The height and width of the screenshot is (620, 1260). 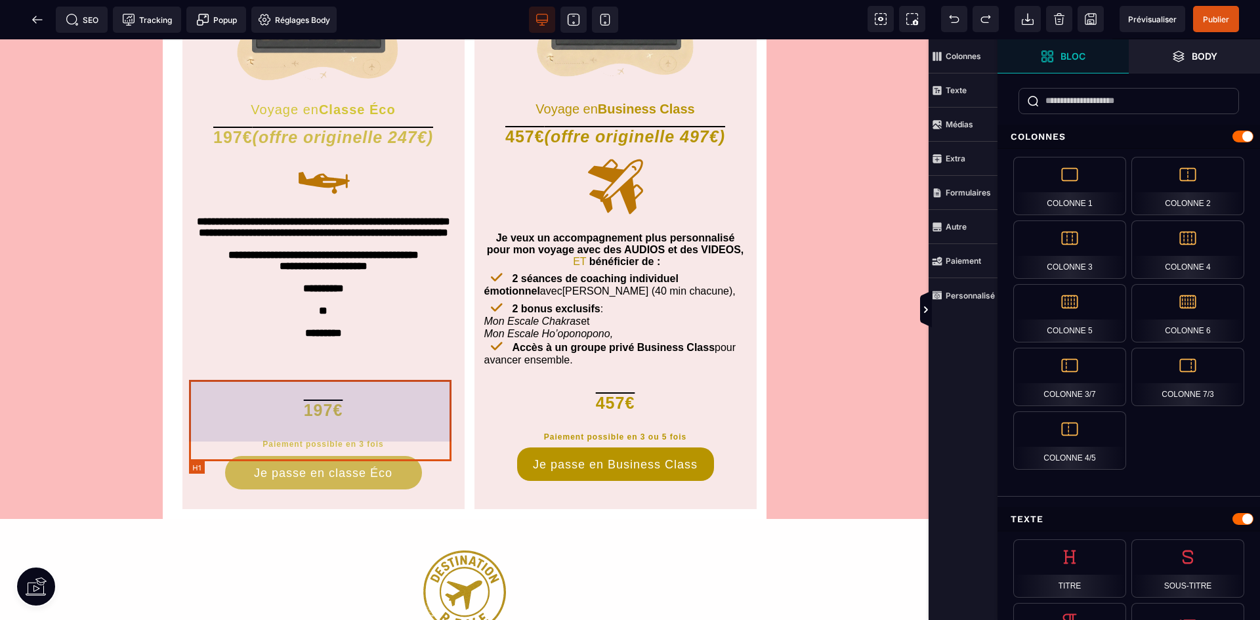 What do you see at coordinates (615, 424) in the screenshot?
I see `button: Je passe en Business Class` at bounding box center [615, 424].